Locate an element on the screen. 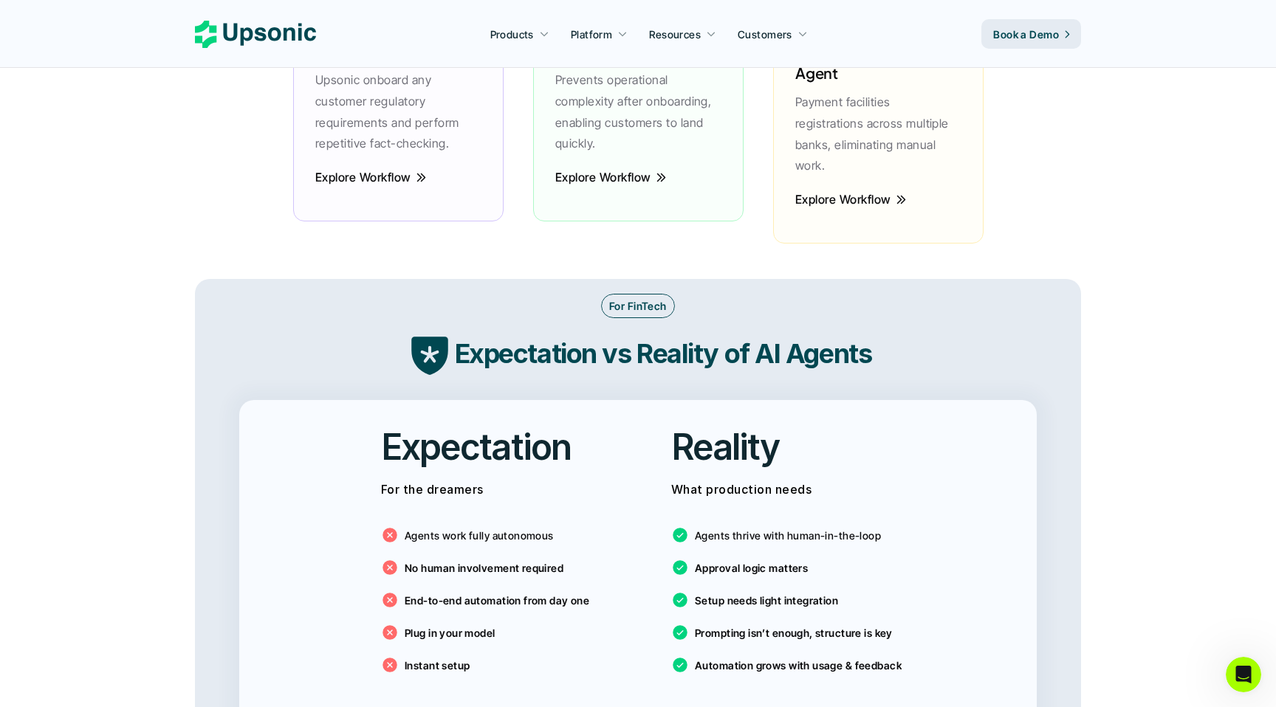  h2: Reality is located at coordinates (725, 447).